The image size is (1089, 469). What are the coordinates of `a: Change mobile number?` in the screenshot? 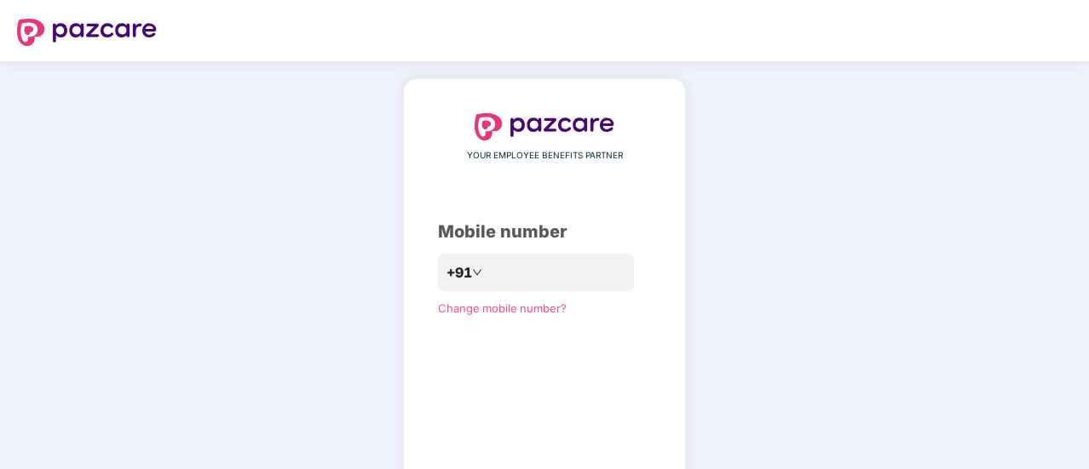 It's located at (502, 308).